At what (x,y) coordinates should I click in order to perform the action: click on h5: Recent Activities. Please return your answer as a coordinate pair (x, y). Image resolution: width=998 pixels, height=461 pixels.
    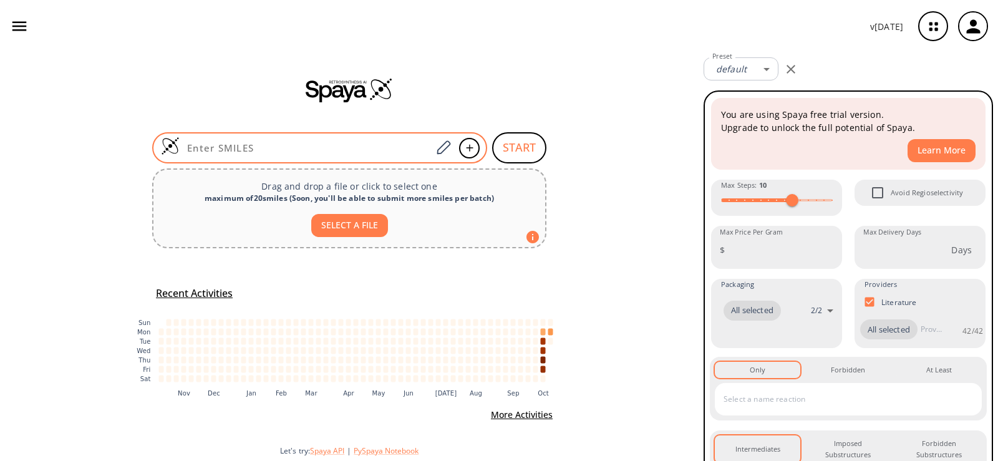
    Looking at the image, I should click on (194, 293).